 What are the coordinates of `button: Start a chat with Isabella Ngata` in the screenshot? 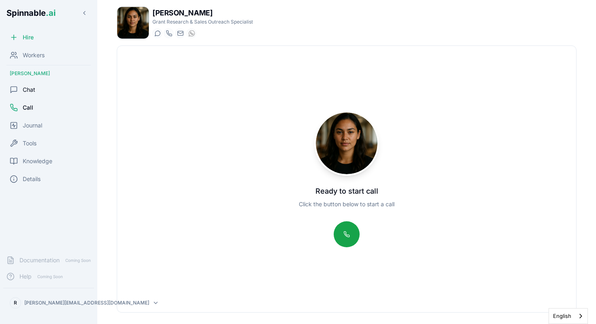 It's located at (157, 33).